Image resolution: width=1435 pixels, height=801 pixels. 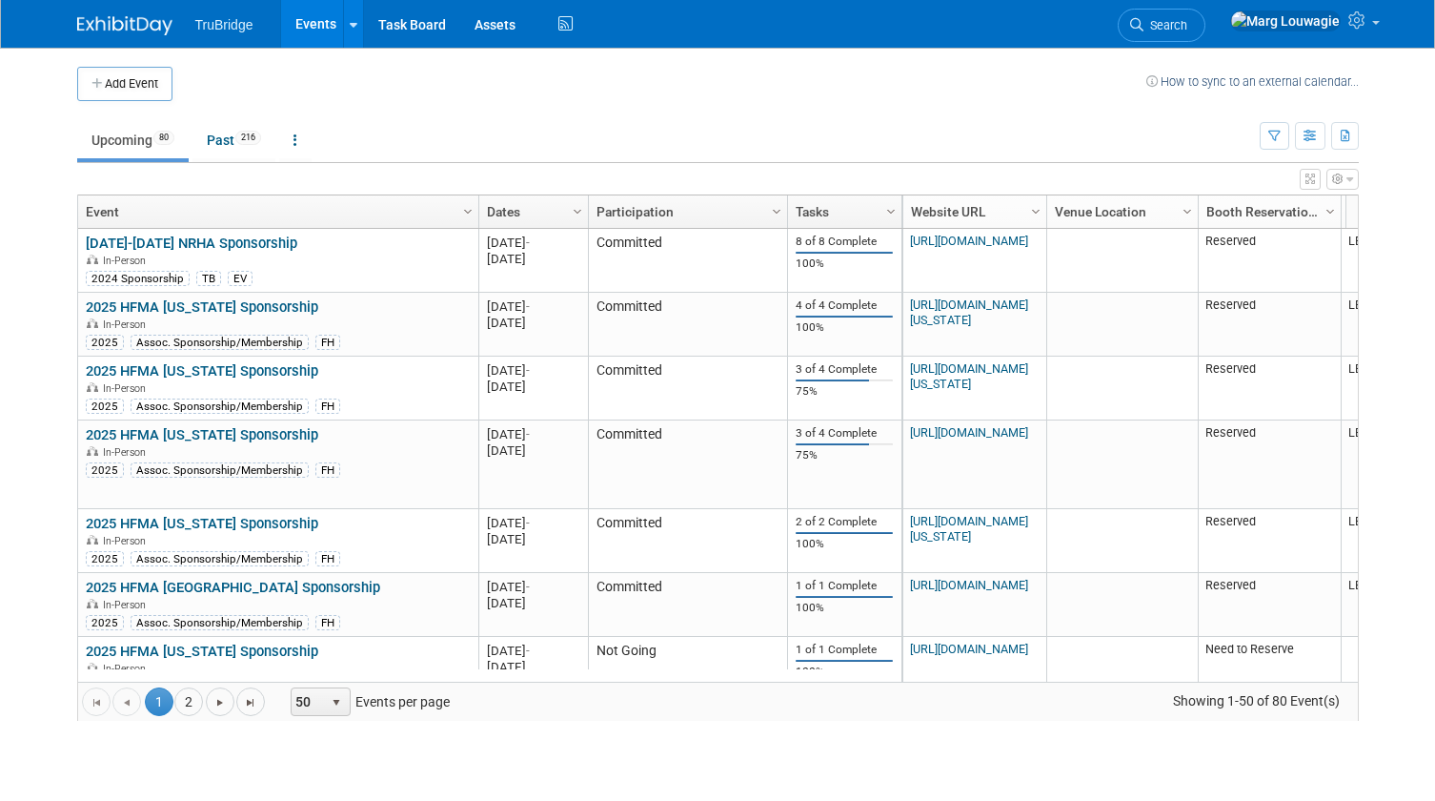 What do you see at coordinates (1256, 701) in the screenshot?
I see `span: Showing 1-50 of 80 Event(s)` at bounding box center [1256, 701].